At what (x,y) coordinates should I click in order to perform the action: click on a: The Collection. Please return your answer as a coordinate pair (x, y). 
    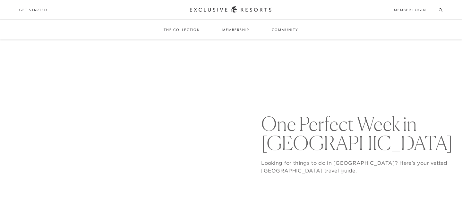
    Looking at the image, I should click on (182, 30).